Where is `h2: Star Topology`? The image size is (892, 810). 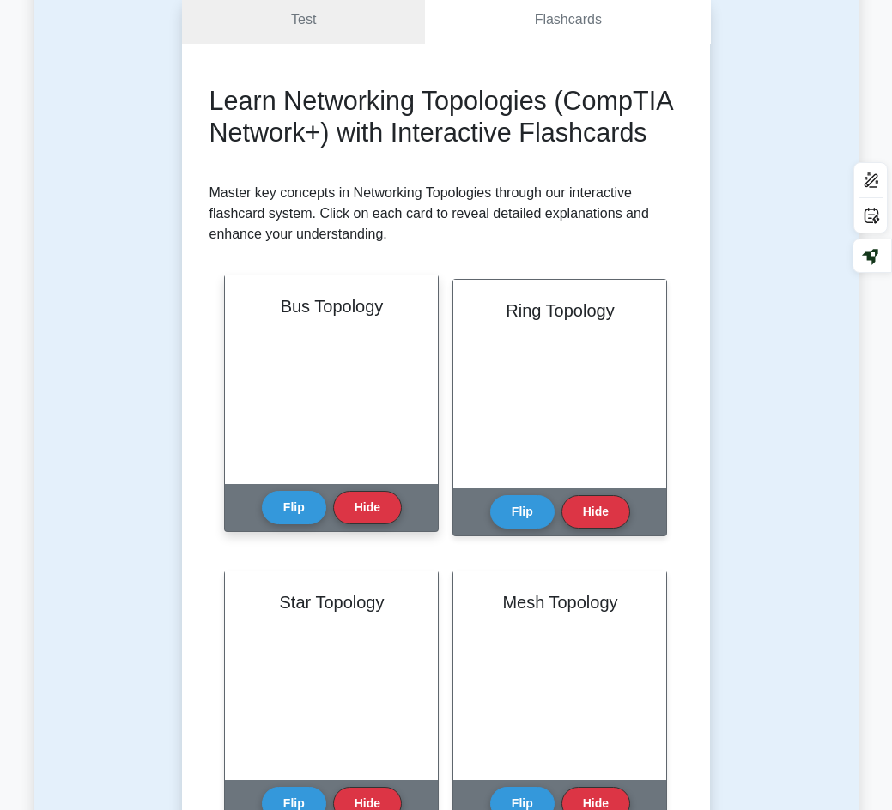 h2: Star Topology is located at coordinates (331, 602).